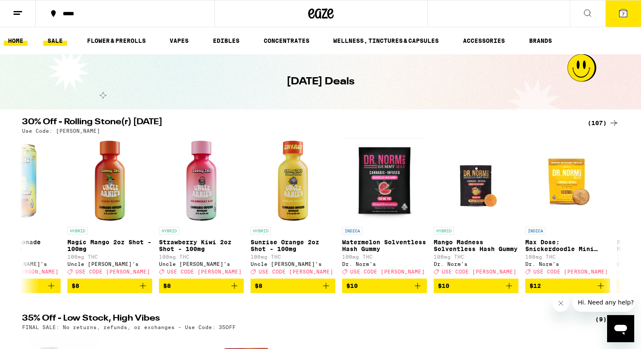 This screenshot has height=349, width=641. I want to click on p: Magic Mango 2oz Shot - 100mg, so click(110, 245).